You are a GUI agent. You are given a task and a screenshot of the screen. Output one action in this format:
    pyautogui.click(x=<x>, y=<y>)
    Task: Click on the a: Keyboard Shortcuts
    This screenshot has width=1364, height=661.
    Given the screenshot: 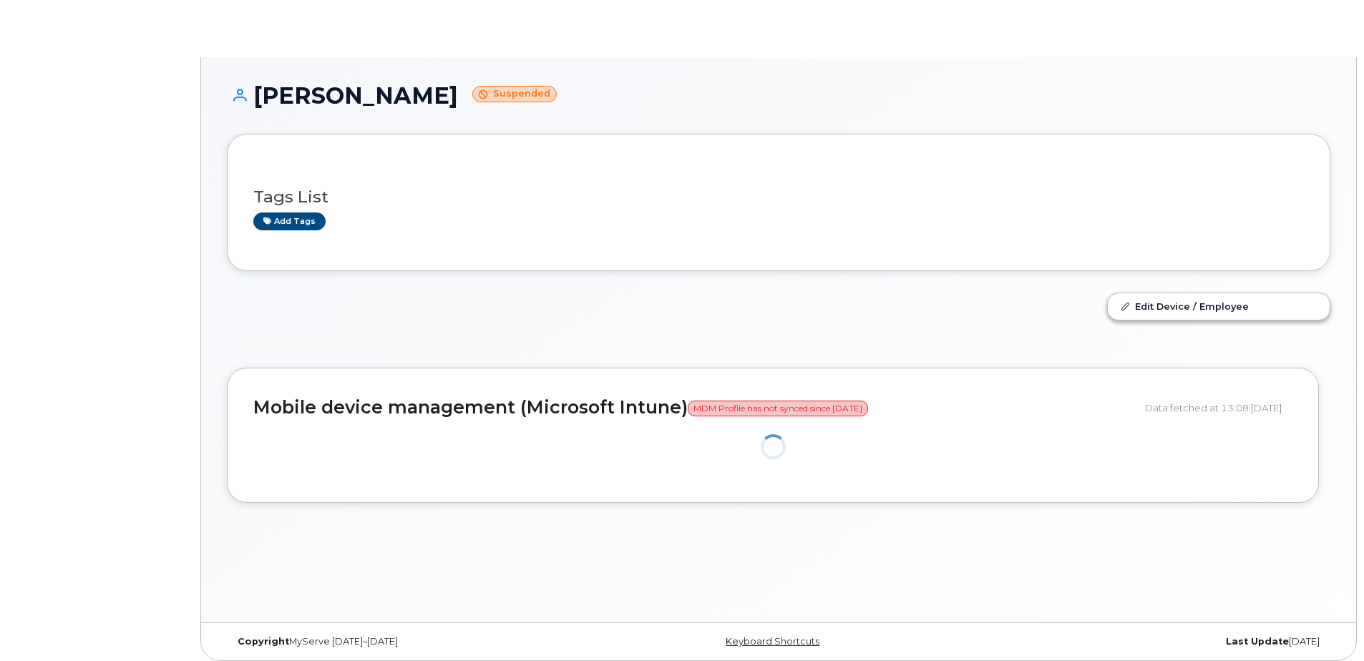 What is the action you would take?
    pyautogui.click(x=772, y=641)
    